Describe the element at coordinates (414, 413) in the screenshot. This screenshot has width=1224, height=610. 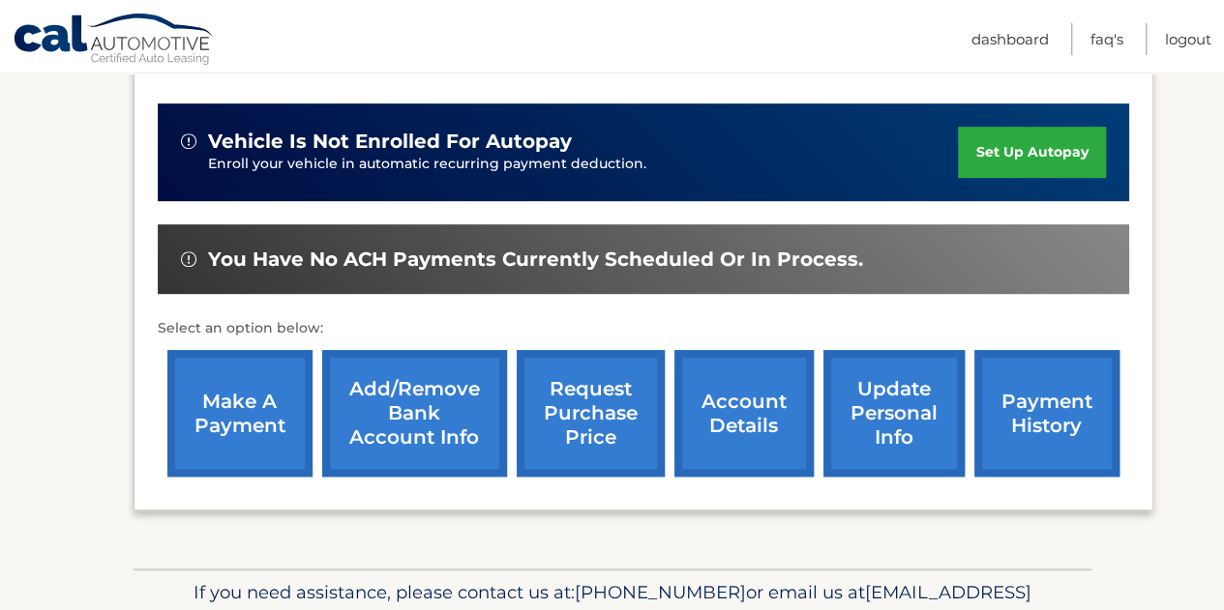
I see `a: Add/Remove bank account info` at that location.